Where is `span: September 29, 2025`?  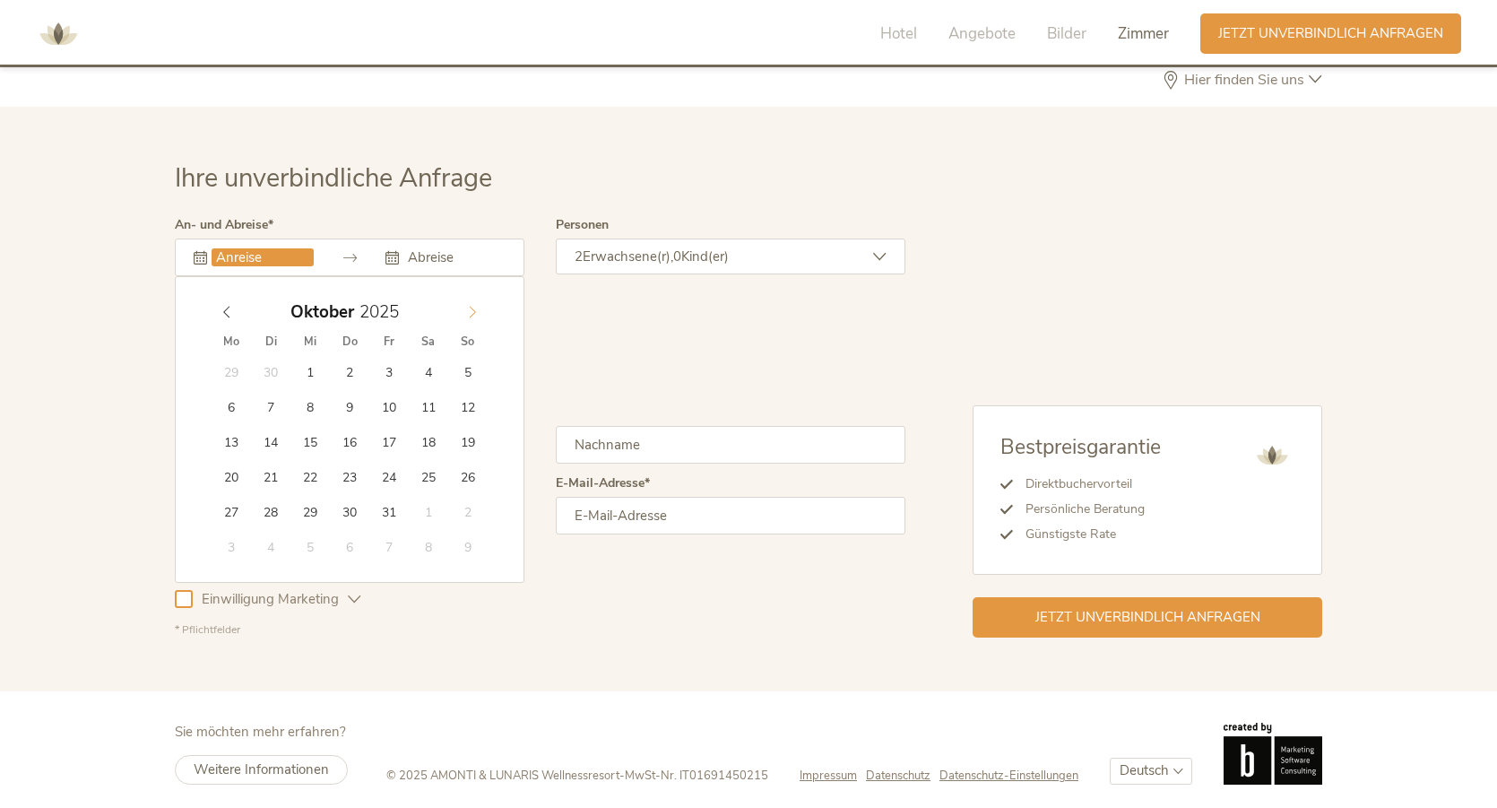
span: September 29, 2025 is located at coordinates (231, 371).